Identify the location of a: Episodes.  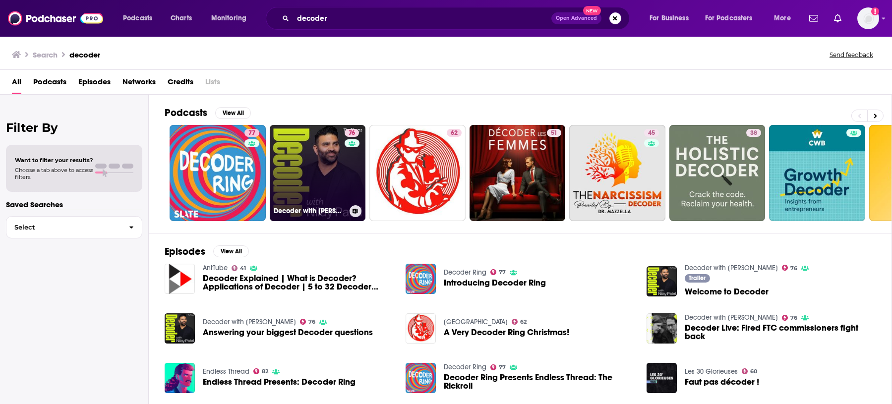
(94, 84).